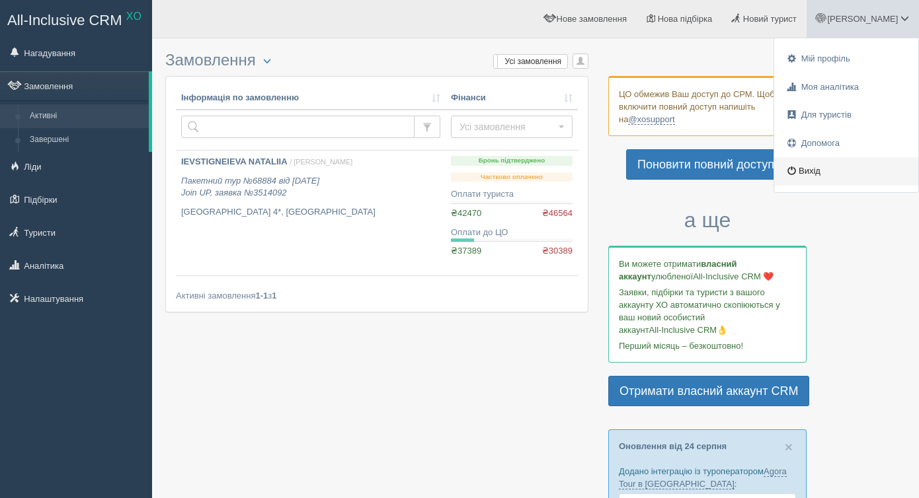 This screenshot has width=919, height=498. I want to click on a: Вихід, so click(846, 171).